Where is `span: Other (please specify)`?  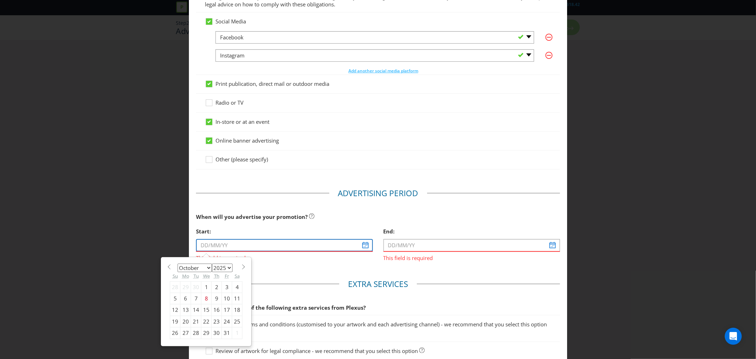 span: Other (please specify) is located at coordinates (242, 159).